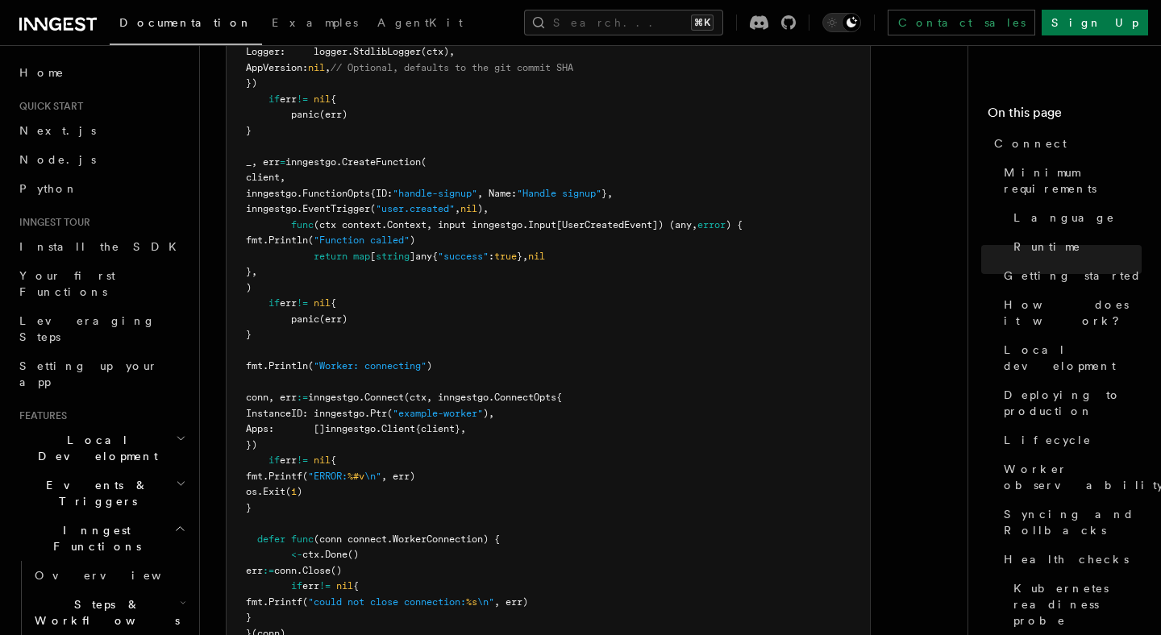 The image size is (1161, 635). What do you see at coordinates (420, 24) in the screenshot?
I see `a: AgentKit` at bounding box center [420, 24].